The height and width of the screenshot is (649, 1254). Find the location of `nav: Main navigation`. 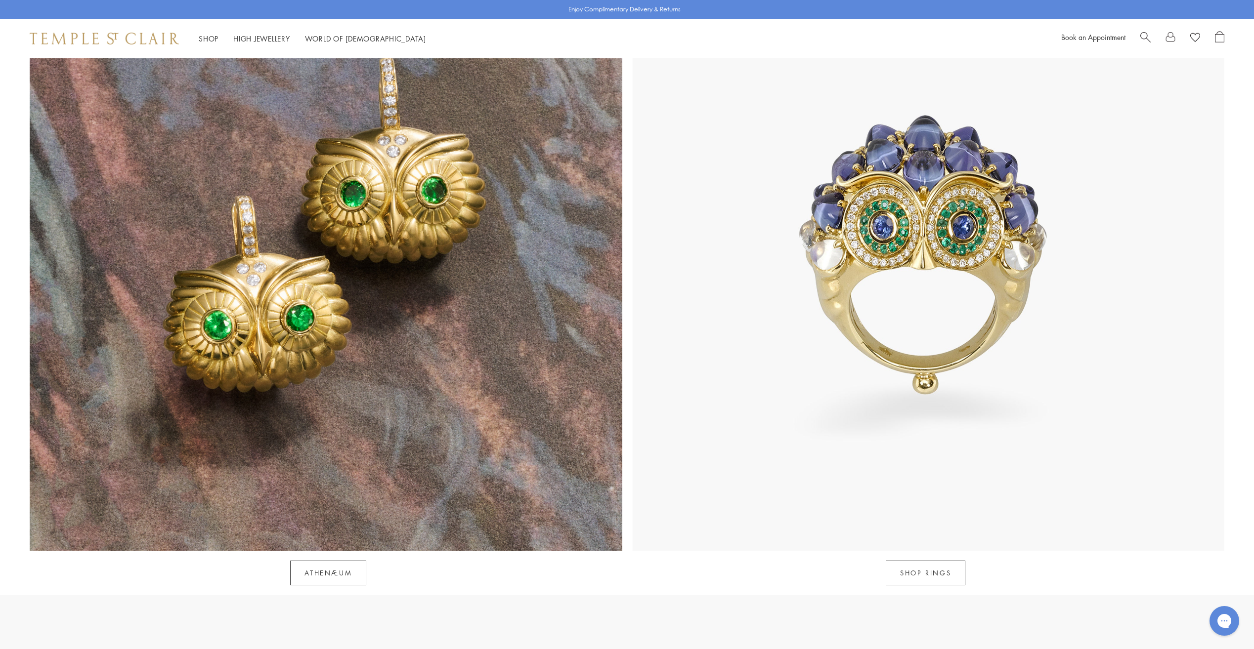

nav: Main navigation is located at coordinates (312, 39).